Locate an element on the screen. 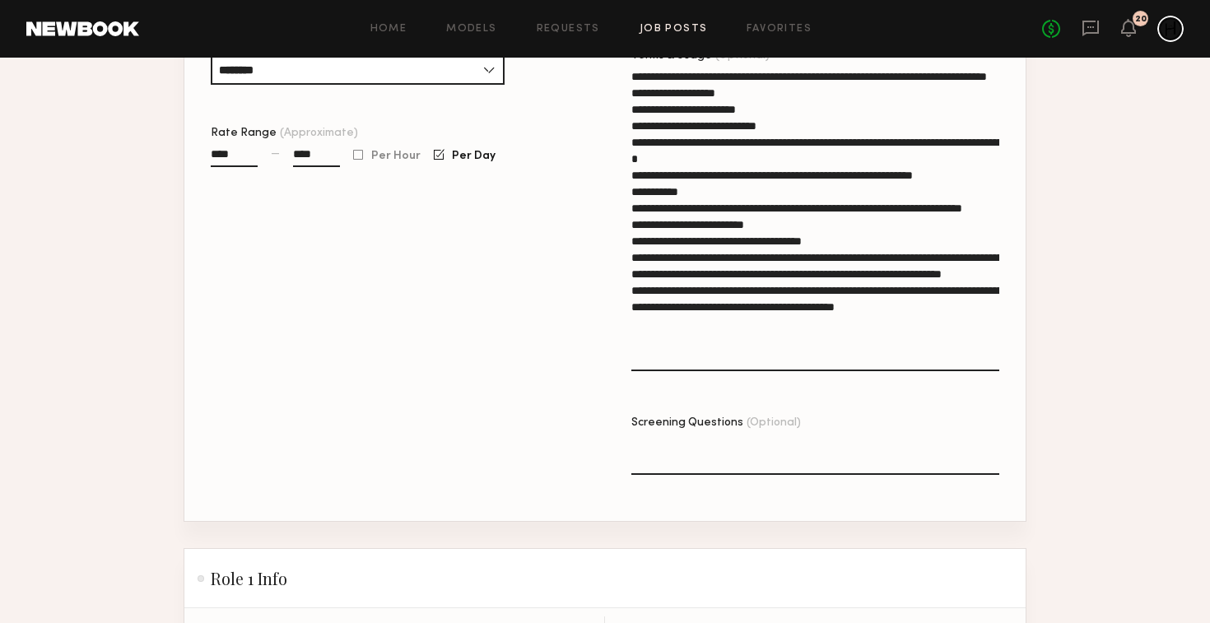 The image size is (1210, 623). span: (Optional) is located at coordinates (774, 423).